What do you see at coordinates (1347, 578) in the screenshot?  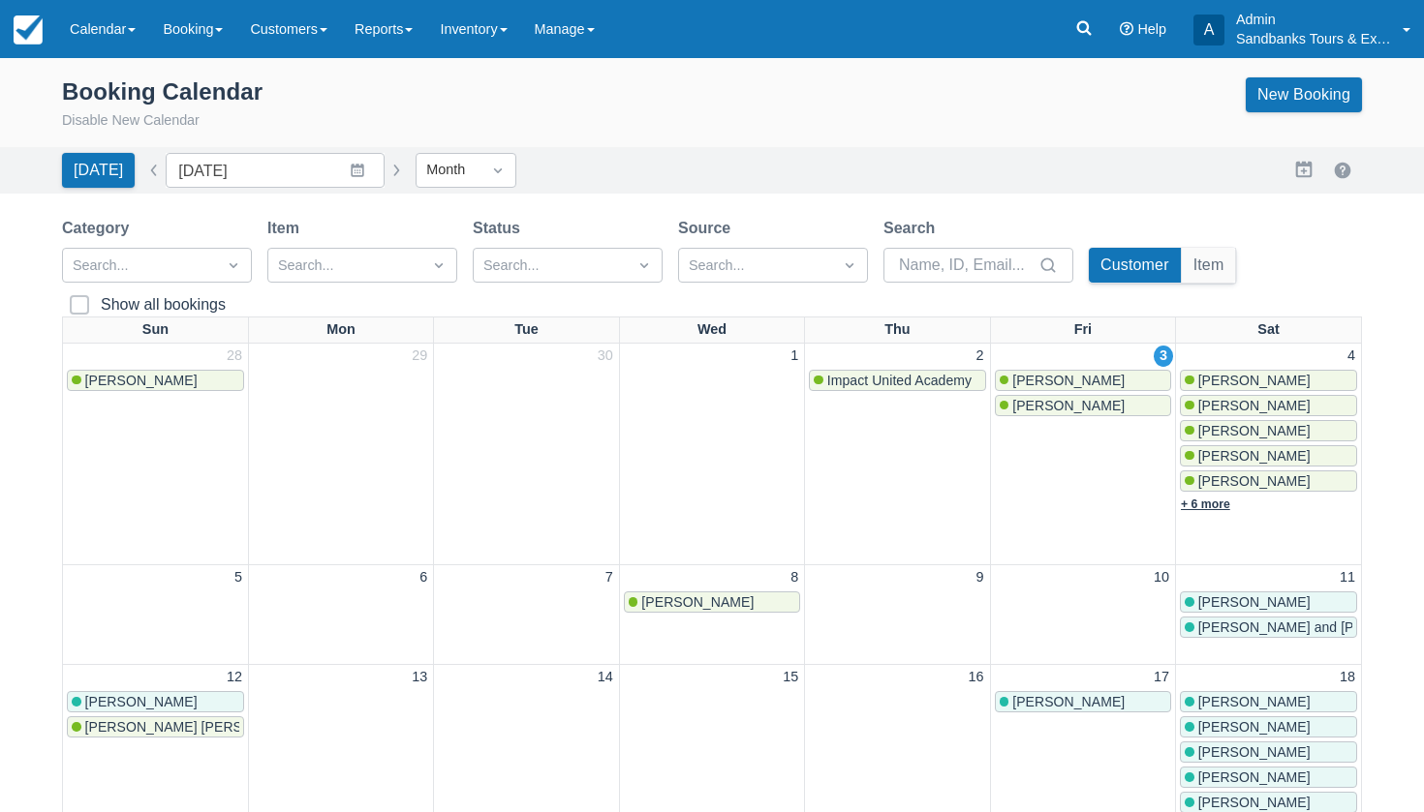 I see `a: 11` at bounding box center [1347, 578].